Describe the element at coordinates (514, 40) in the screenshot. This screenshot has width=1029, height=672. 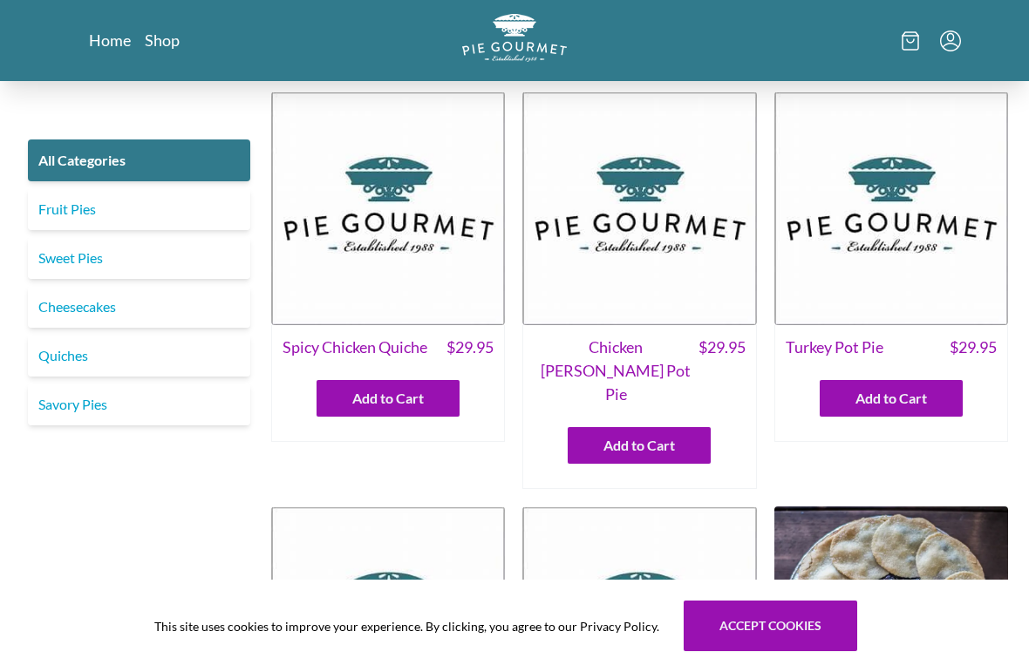
I see `a: Logo` at that location.